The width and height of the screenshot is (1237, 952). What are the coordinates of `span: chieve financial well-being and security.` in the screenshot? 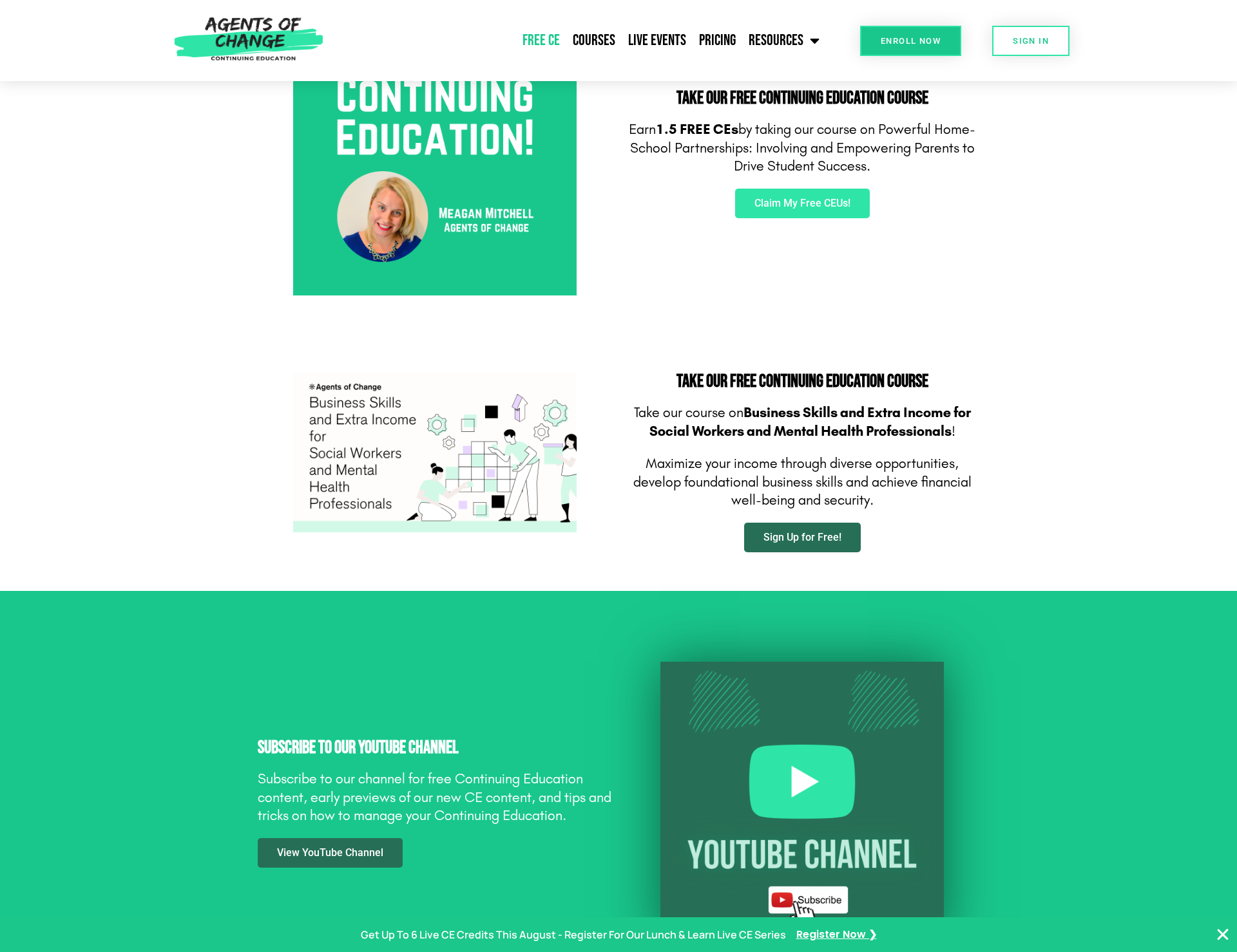 It's located at (851, 492).